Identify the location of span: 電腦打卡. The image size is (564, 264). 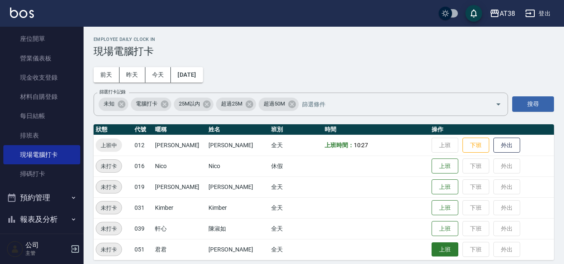
(147, 104).